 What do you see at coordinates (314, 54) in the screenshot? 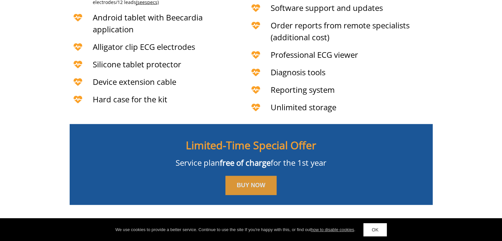
I see `span: Professional ECG viewer` at bounding box center [314, 54].